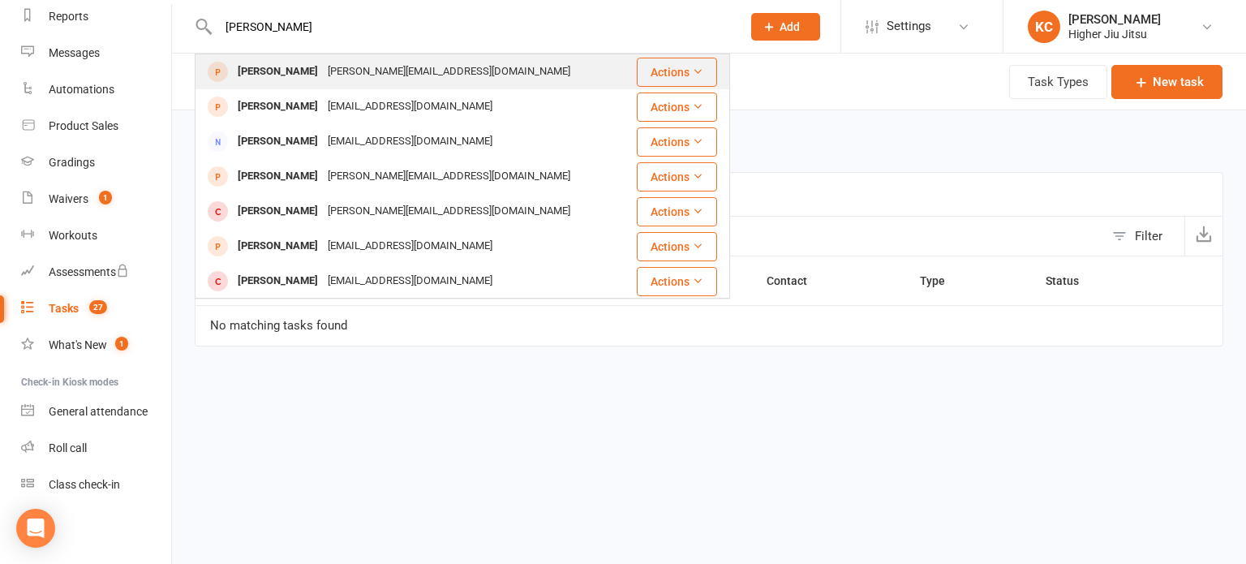 This screenshot has height=564, width=1246. Describe the element at coordinates (68, 16) in the screenshot. I see `div: Reports` at that location.